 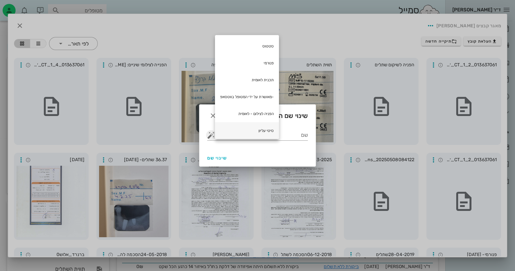 I want to click on div: פנורמי, so click(x=247, y=63).